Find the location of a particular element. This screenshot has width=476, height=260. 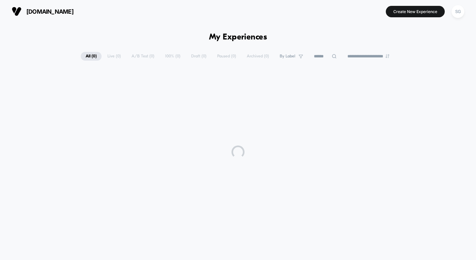

span: All ( 0 ) is located at coordinates (91, 56).